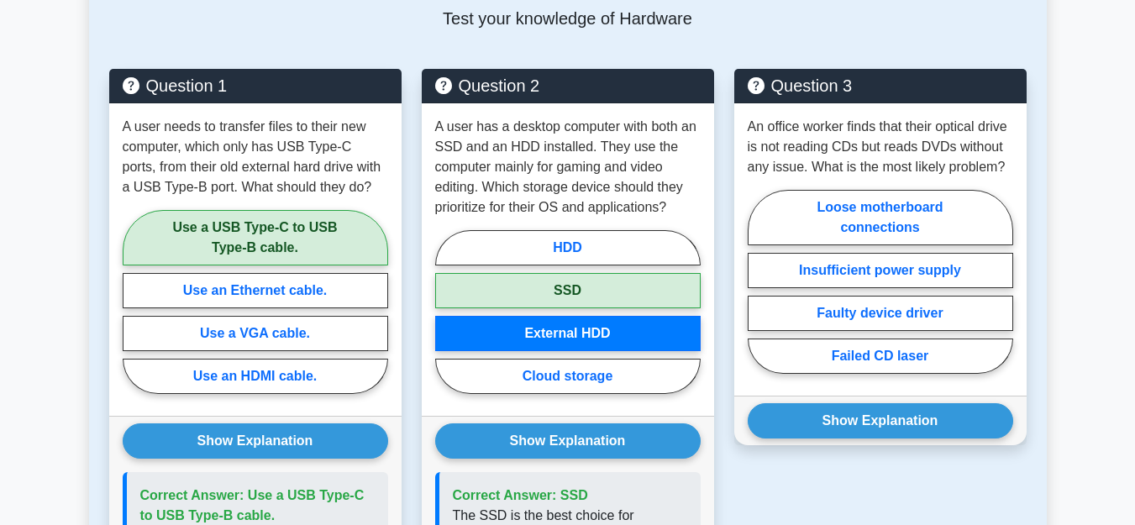 The height and width of the screenshot is (525, 1135). What do you see at coordinates (252, 505) in the screenshot?
I see `span: Correct Answer: Use a USB Type-C to USB Type-B cable.` at bounding box center [252, 505].